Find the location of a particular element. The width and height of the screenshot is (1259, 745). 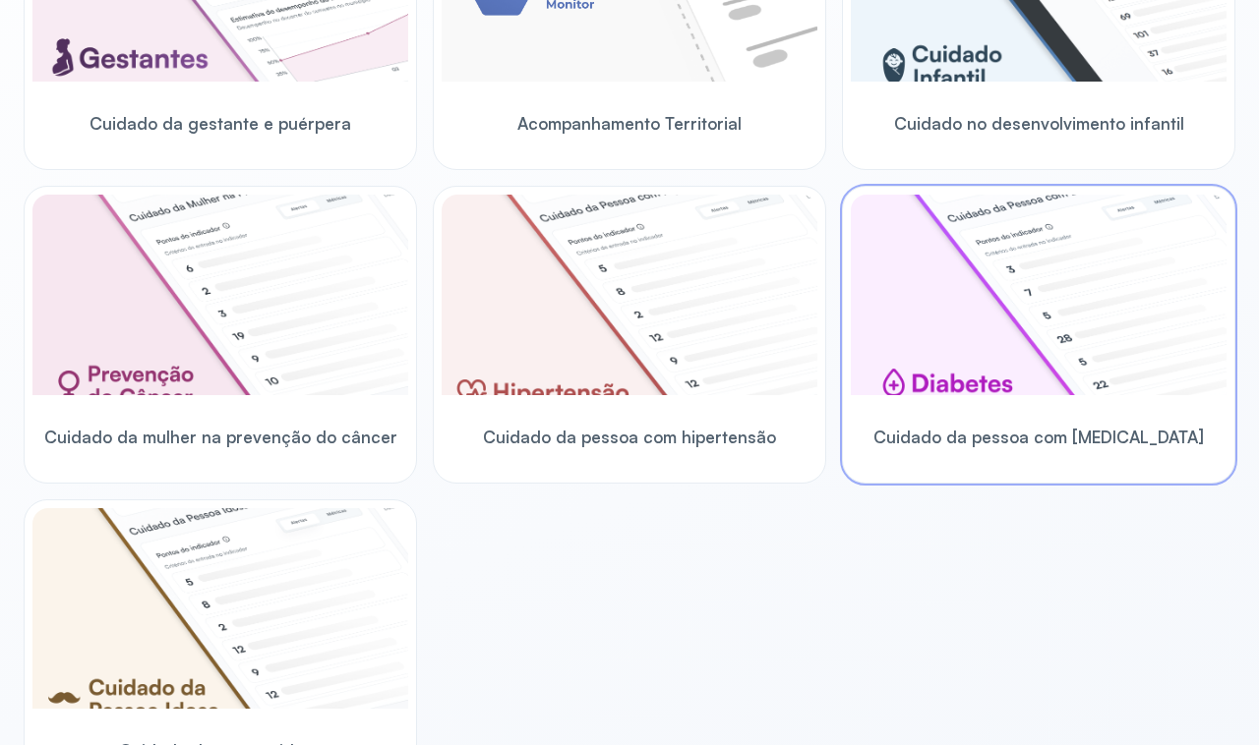

span: Cuidado no desenvolvimento infantil is located at coordinates (1039, 123).